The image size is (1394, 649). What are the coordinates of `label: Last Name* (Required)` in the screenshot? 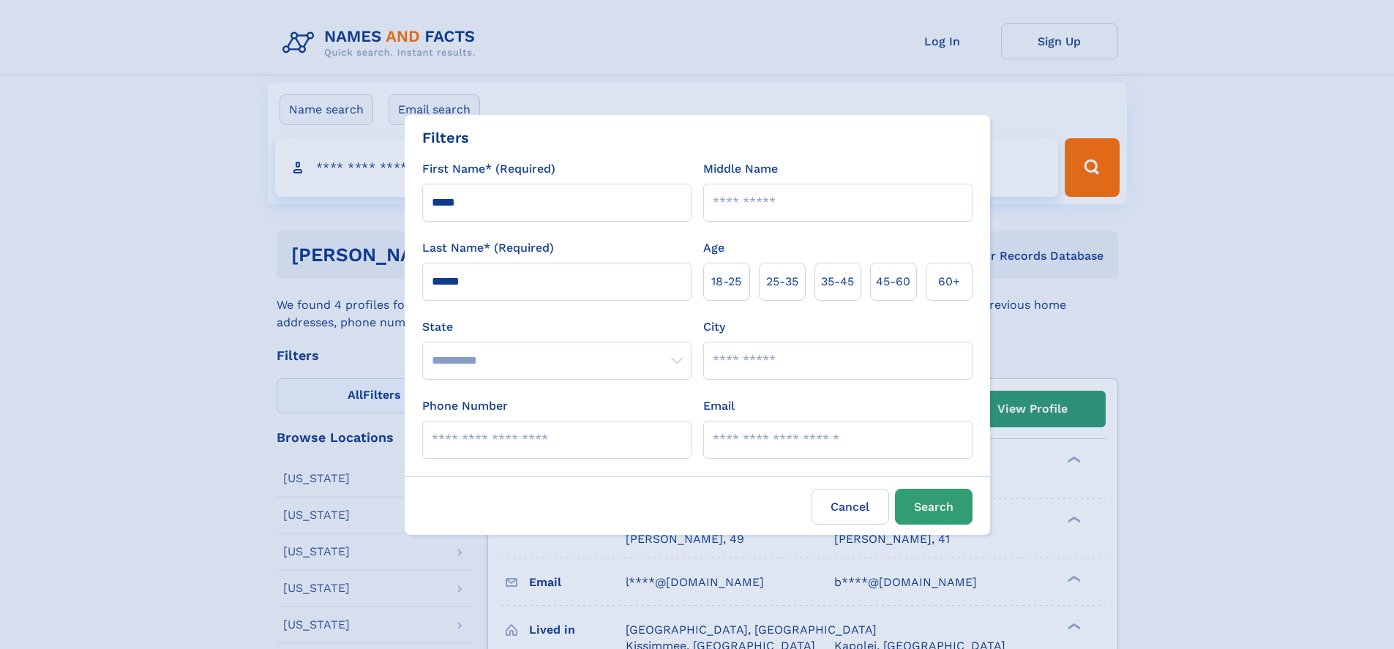 It's located at (488, 248).